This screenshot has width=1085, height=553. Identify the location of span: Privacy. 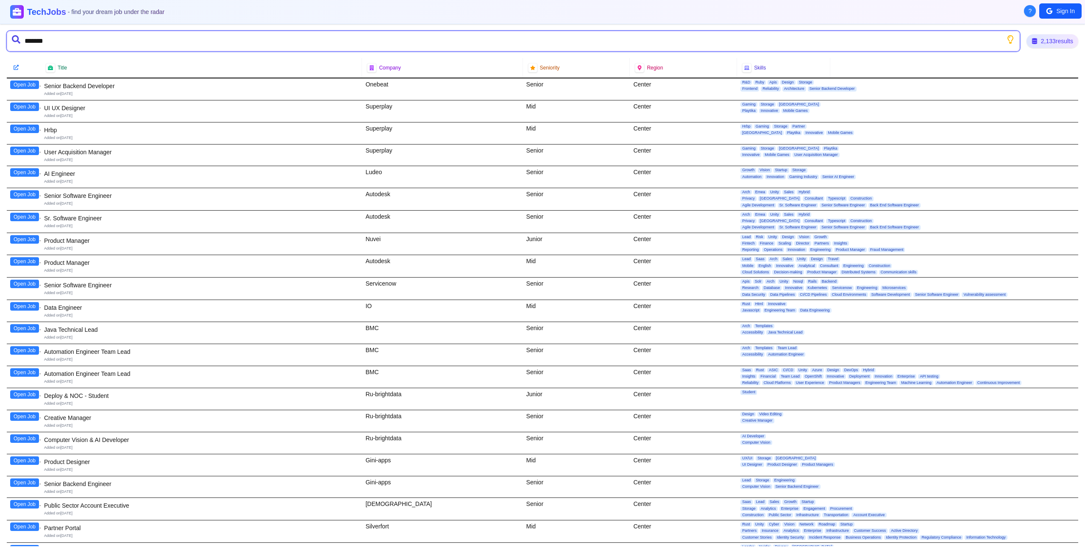
(749, 198).